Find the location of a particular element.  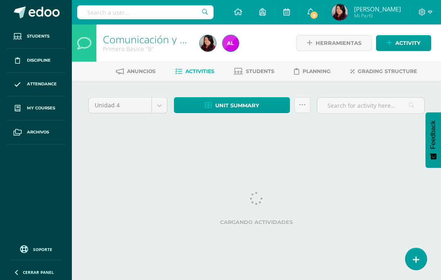

span: Unidad 4 is located at coordinates (120, 105).